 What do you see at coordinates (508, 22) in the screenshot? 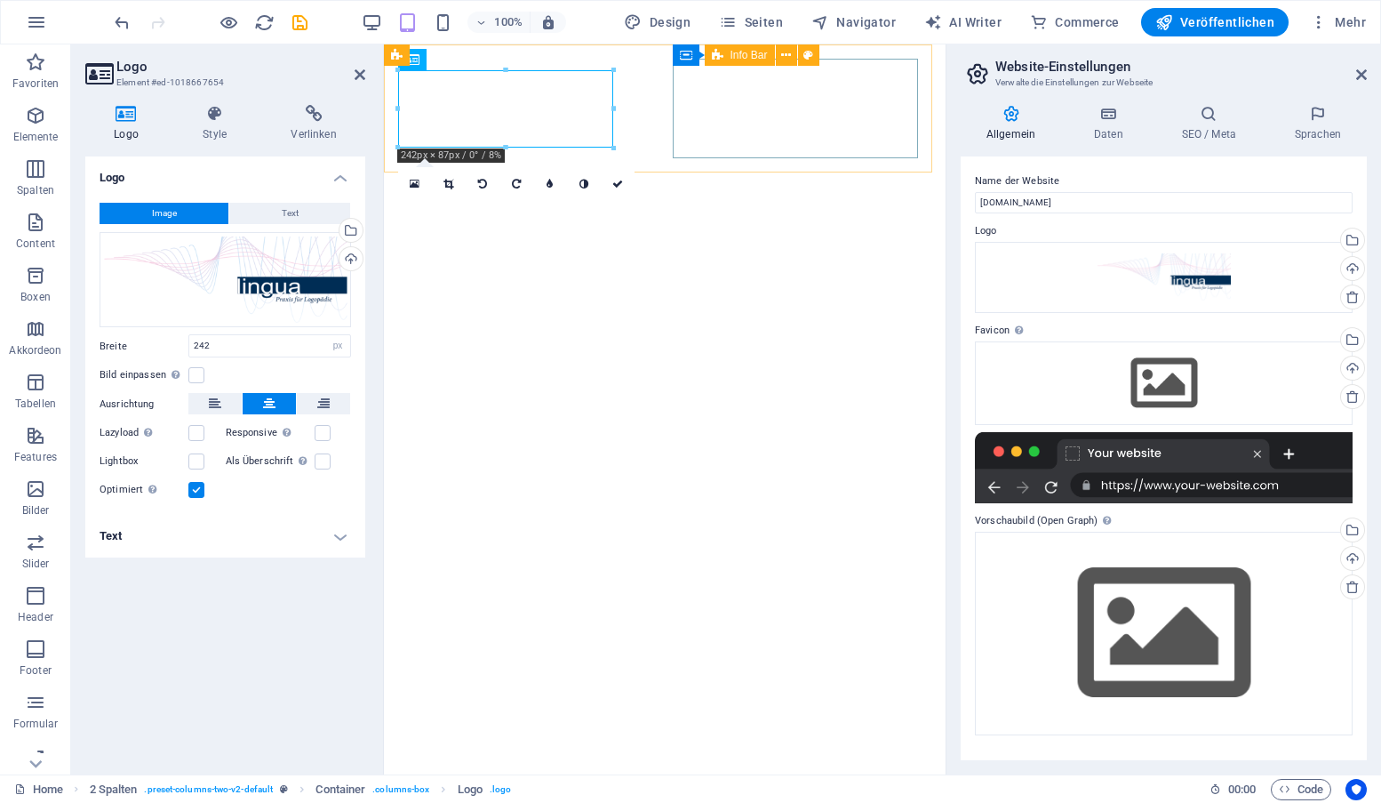
I see `h6: 100%` at bounding box center [508, 22].